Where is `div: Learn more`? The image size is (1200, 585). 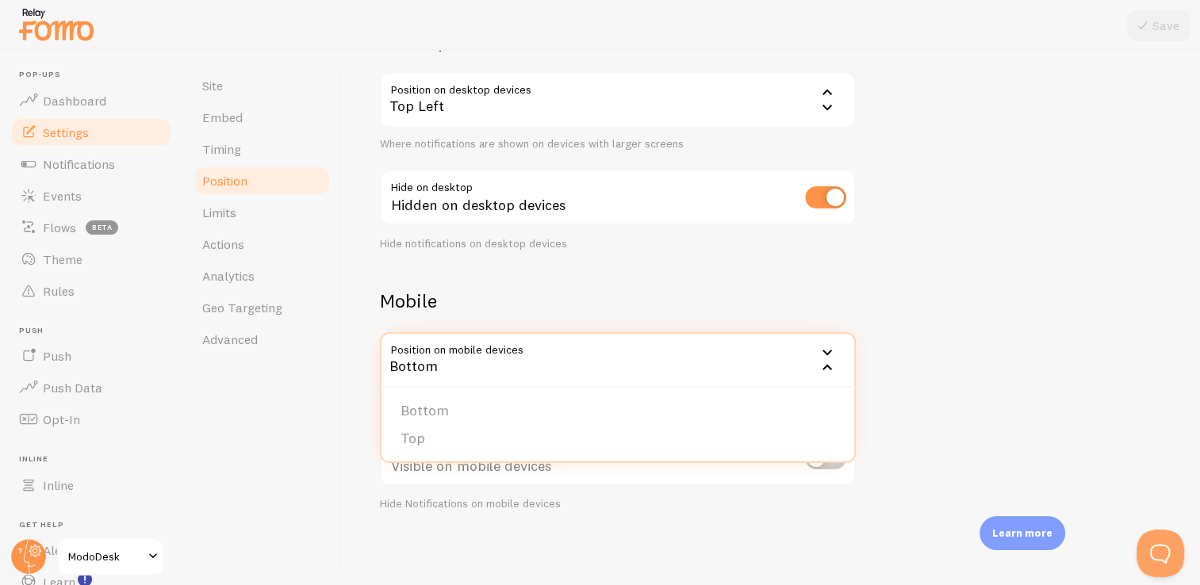
div: Learn more is located at coordinates (1023, 533).